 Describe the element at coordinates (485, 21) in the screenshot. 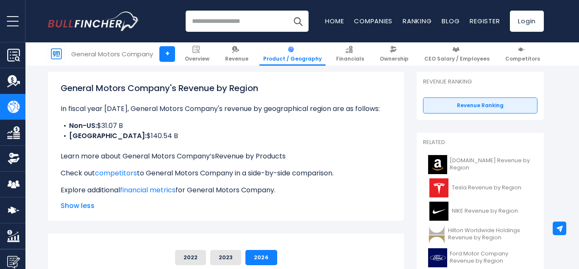

I see `a: Register` at that location.